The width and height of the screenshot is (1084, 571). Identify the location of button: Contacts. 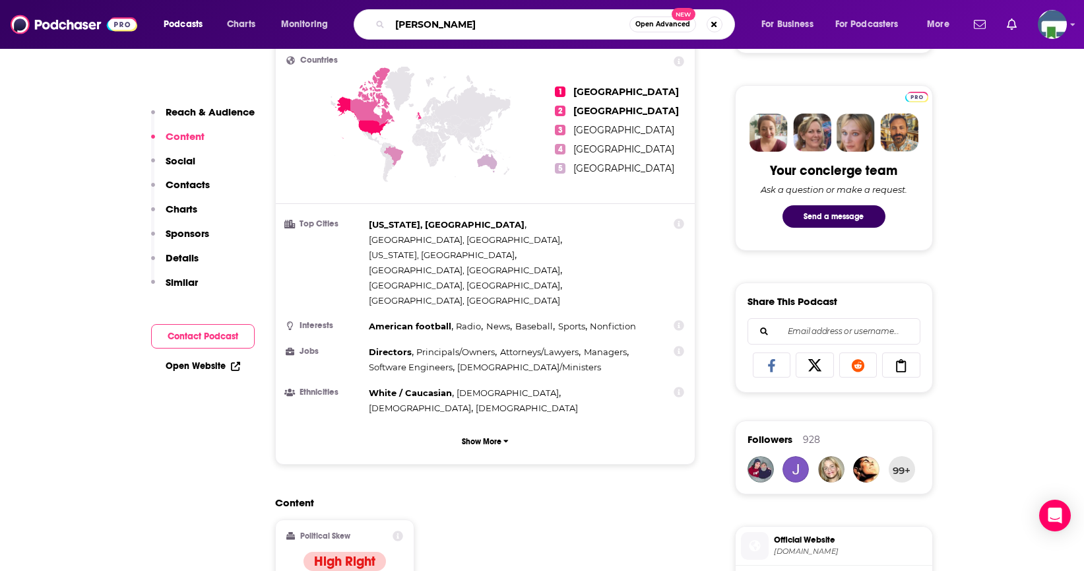
(180, 190).